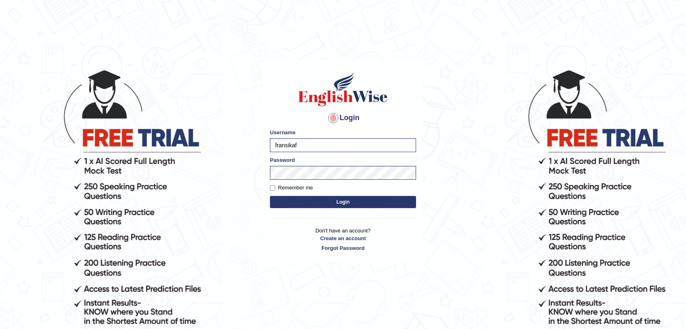 The width and height of the screenshot is (686, 329). I want to click on img: Logo of English Wise sign in for intelligent practice with AI, so click(343, 89).